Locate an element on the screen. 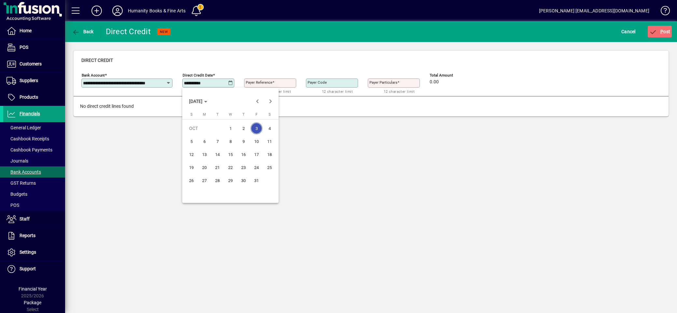 The height and width of the screenshot is (313, 677). button: Sun Oct 12 2025 is located at coordinates (191, 154).